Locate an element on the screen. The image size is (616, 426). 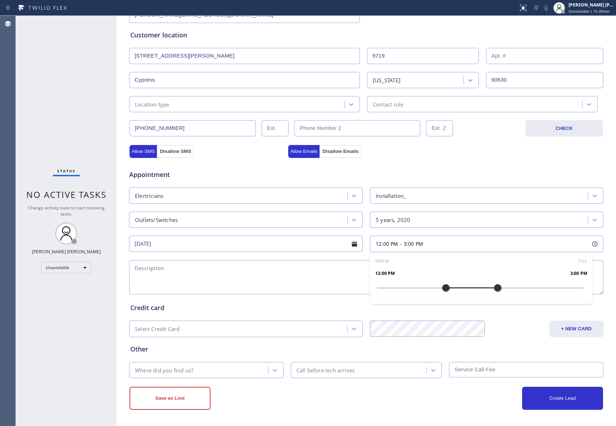
button: Allow SMS is located at coordinates (143, 151).